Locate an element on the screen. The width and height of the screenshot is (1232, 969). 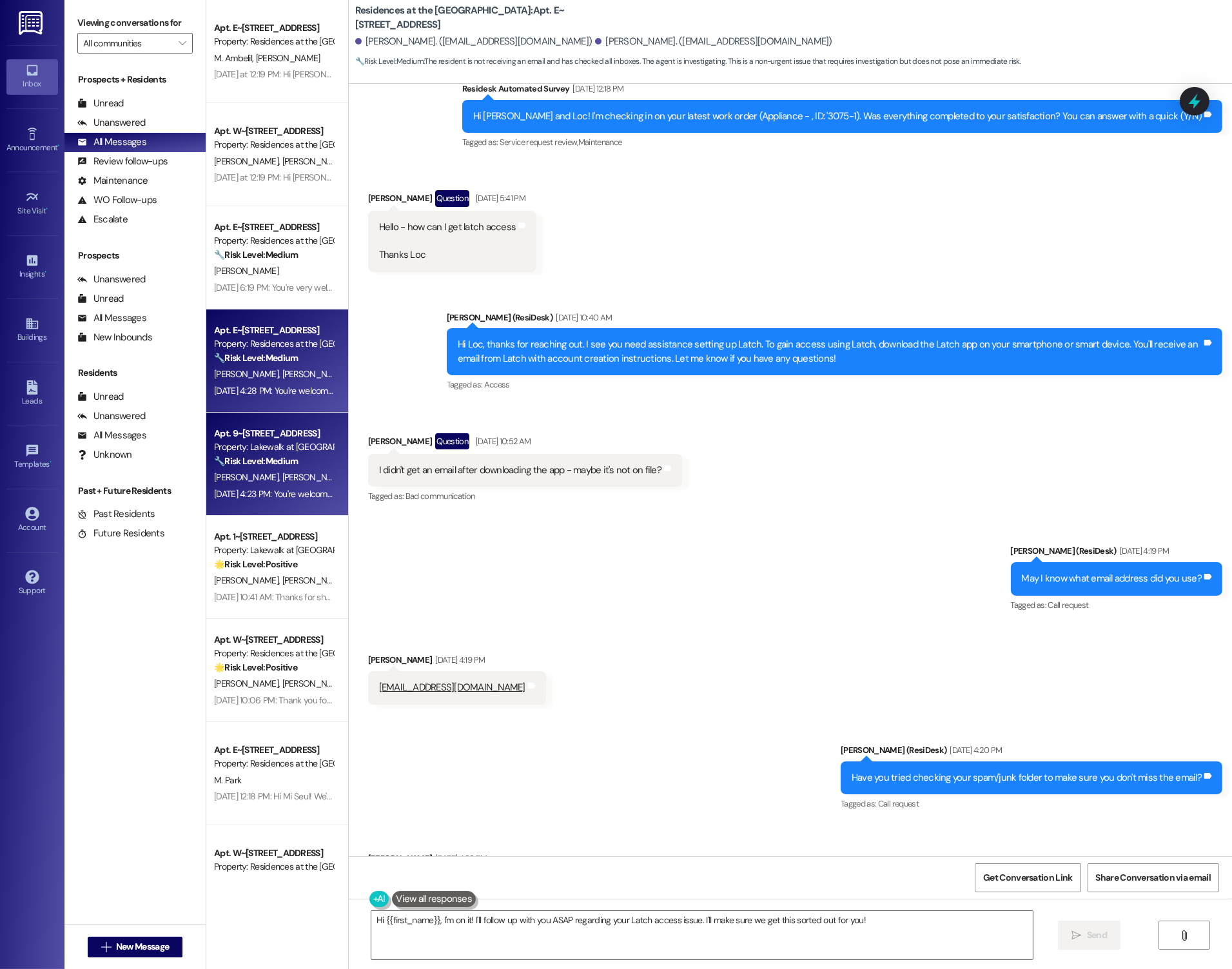
span: Share Conversation via email is located at coordinates (1153, 878).